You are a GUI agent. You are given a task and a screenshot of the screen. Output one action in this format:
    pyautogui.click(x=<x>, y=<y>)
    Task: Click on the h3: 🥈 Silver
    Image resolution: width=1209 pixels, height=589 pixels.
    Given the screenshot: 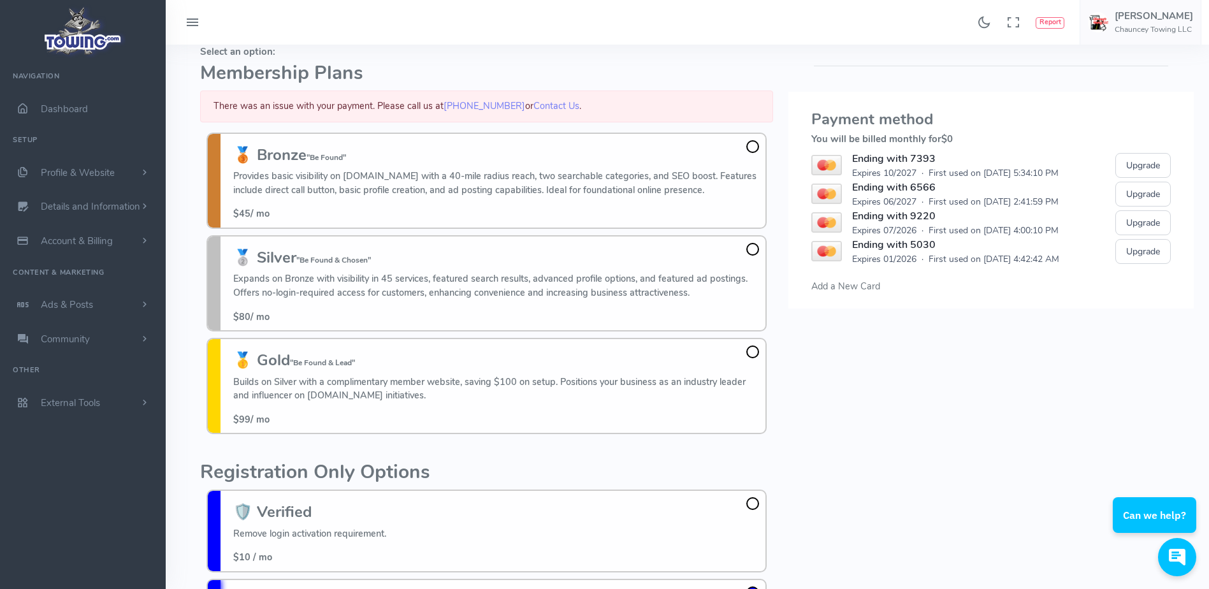 What is the action you would take?
    pyautogui.click(x=496, y=257)
    